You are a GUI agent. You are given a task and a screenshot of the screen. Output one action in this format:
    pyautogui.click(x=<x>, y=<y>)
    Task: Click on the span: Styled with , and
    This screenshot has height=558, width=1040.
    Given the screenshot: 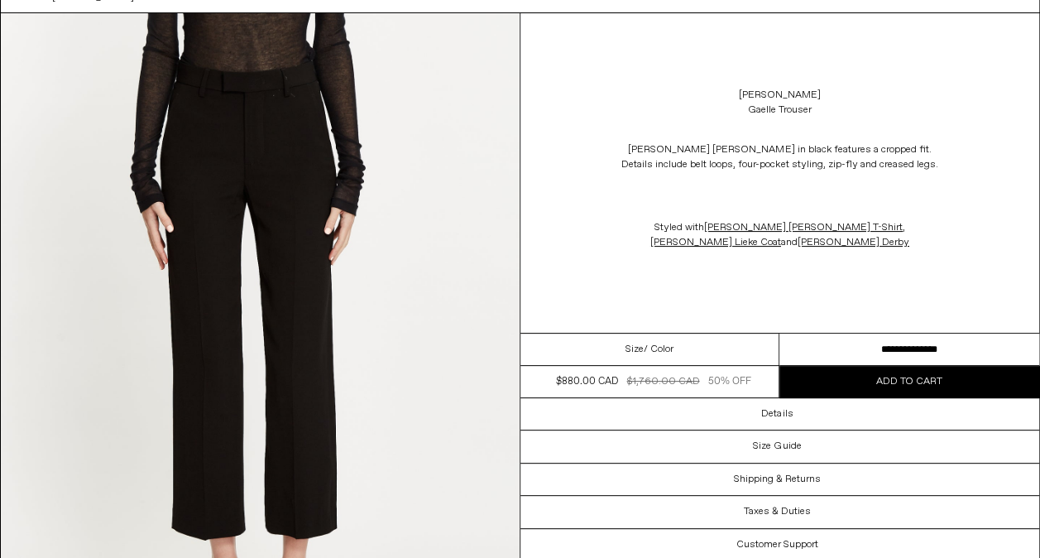 What is the action you would take?
    pyautogui.click(x=780, y=235)
    